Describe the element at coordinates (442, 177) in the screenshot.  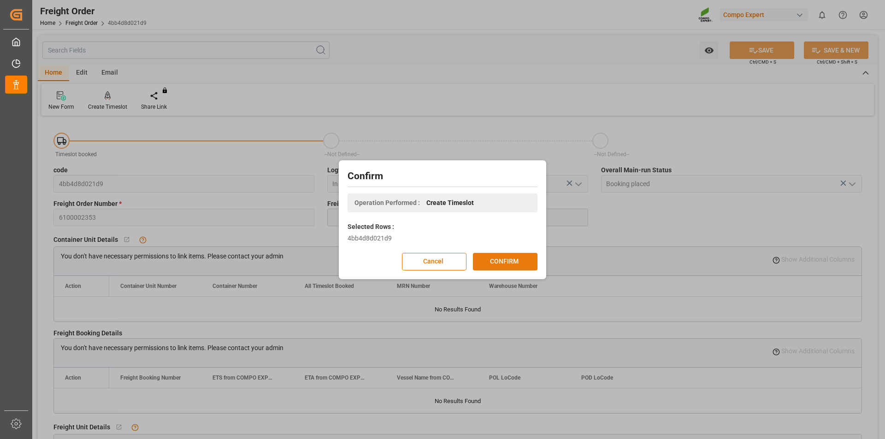
I see `h2: Confirm` at that location.